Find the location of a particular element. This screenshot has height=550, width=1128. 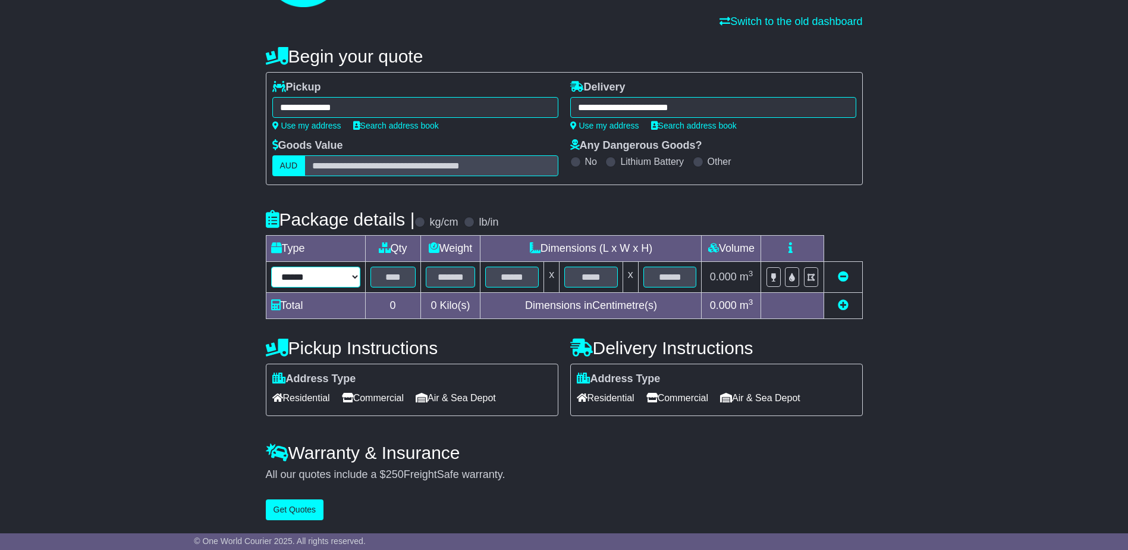

td: Type is located at coordinates (315, 249).